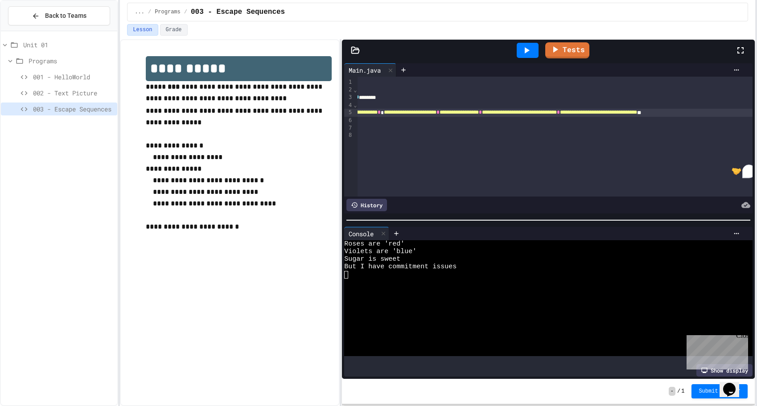 The width and height of the screenshot is (757, 406). I want to click on div: History, so click(366, 205).